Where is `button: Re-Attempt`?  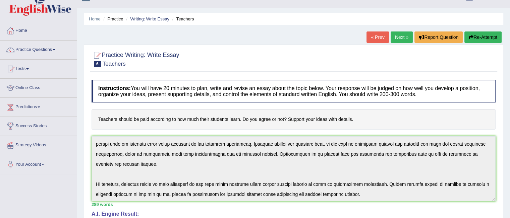
button: Re-Attempt is located at coordinates (483, 37).